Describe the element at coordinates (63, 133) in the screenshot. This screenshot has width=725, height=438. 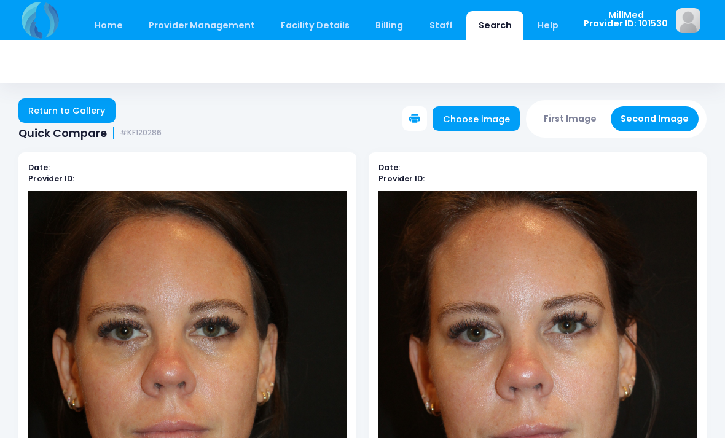
I see `span: Quick Compare` at that location.